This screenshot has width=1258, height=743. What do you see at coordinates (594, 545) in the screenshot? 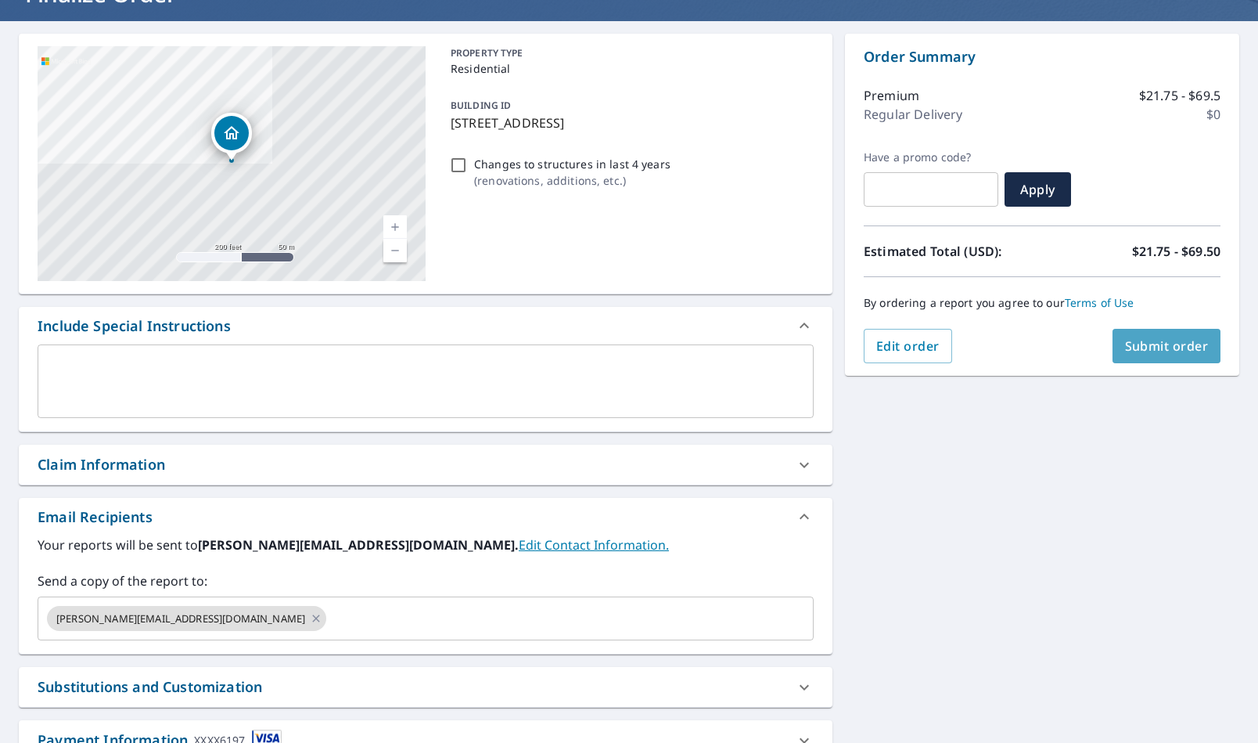
I see `a: EditContactInfo` at bounding box center [594, 545].